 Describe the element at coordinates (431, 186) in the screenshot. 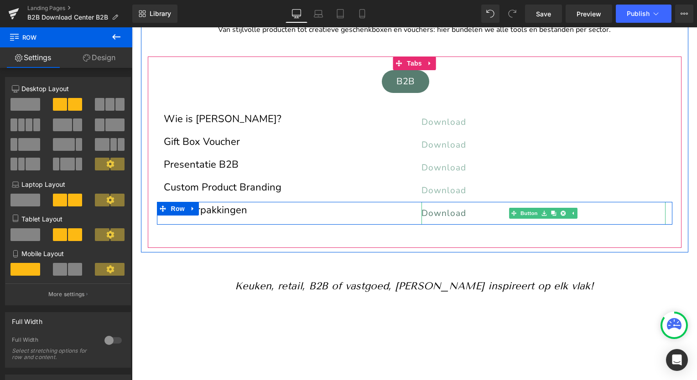

I see `a: Delete Element` at that location.